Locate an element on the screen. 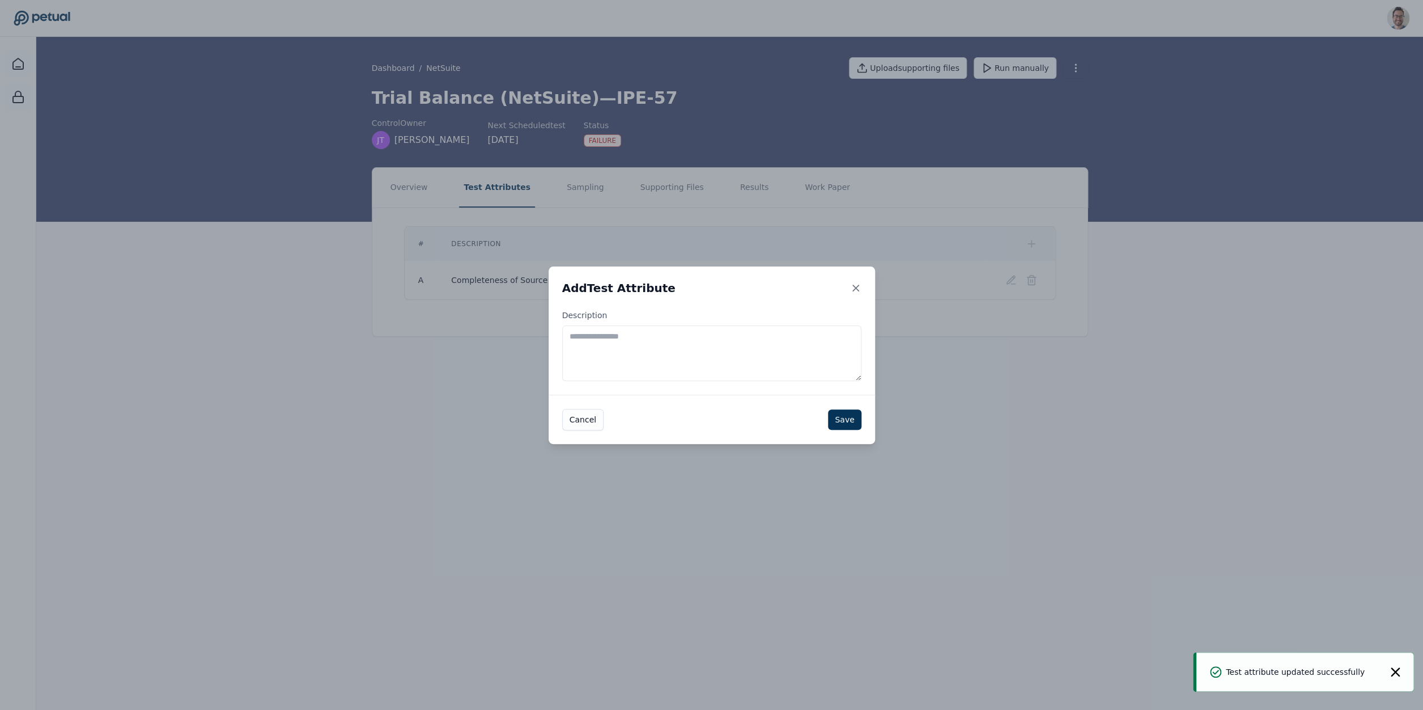  button: Cancel is located at coordinates (583, 419).